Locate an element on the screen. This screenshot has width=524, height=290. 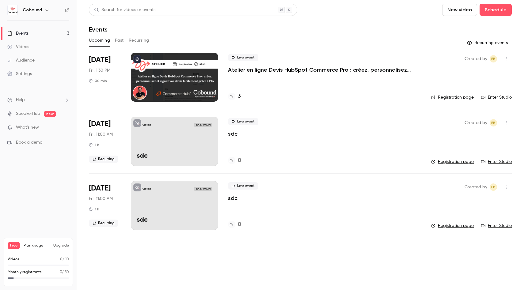
span: 3 is located at coordinates (61, 272).